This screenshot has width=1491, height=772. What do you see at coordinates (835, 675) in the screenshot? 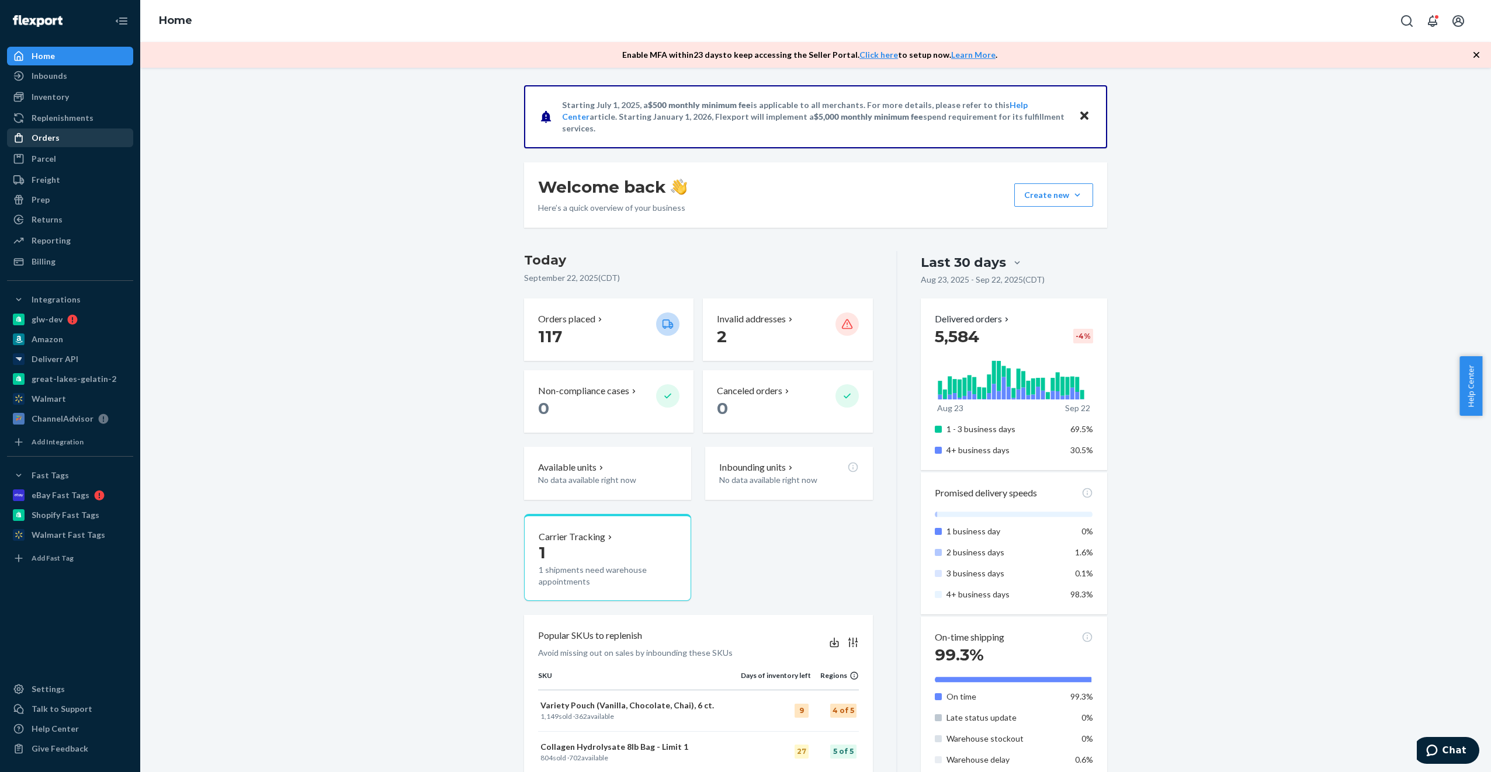
I see `div: Regions` at bounding box center [835, 675].